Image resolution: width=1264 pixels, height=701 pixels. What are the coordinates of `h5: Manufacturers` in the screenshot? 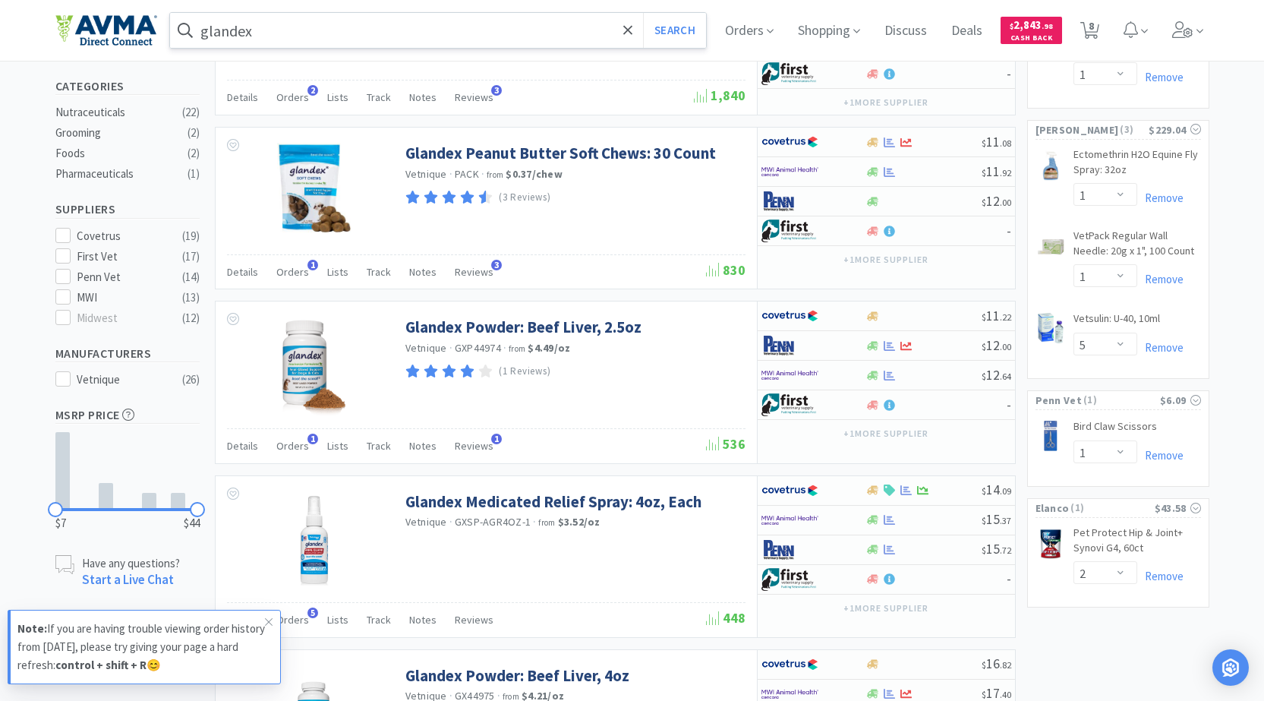 It's located at (128, 353).